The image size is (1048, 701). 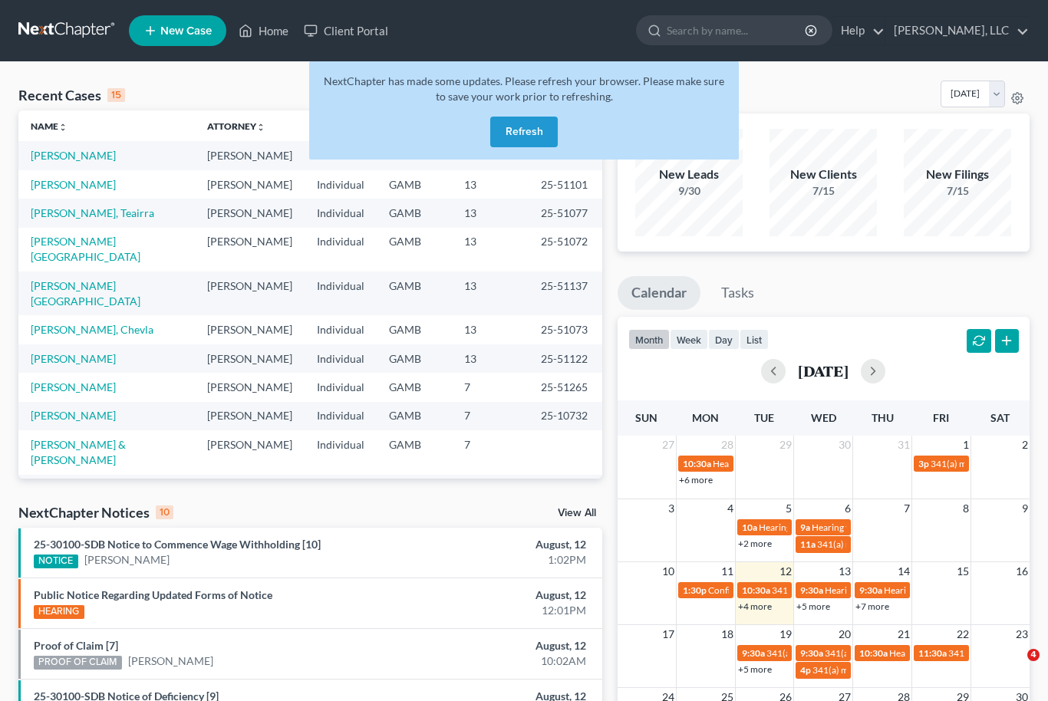 I want to click on a: +2 more, so click(x=755, y=543).